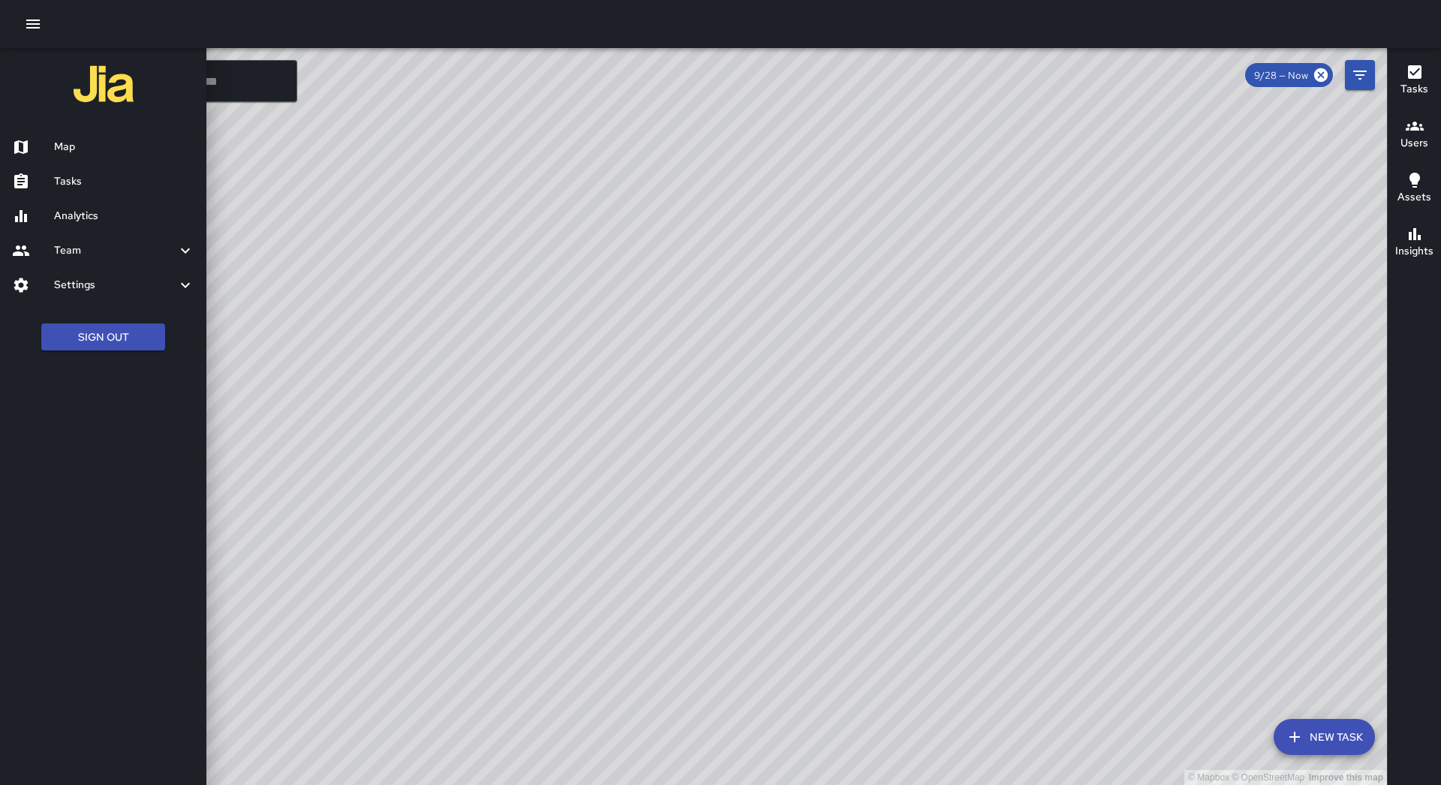  I want to click on button: Sign Out, so click(103, 337).